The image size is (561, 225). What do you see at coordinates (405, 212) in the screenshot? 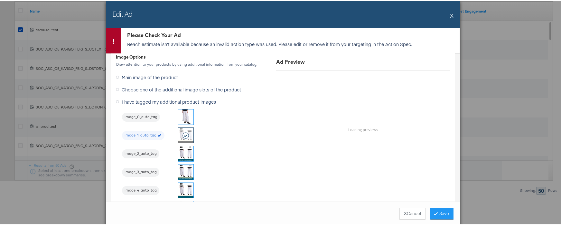
I see `strong: X` at bounding box center [405, 212].